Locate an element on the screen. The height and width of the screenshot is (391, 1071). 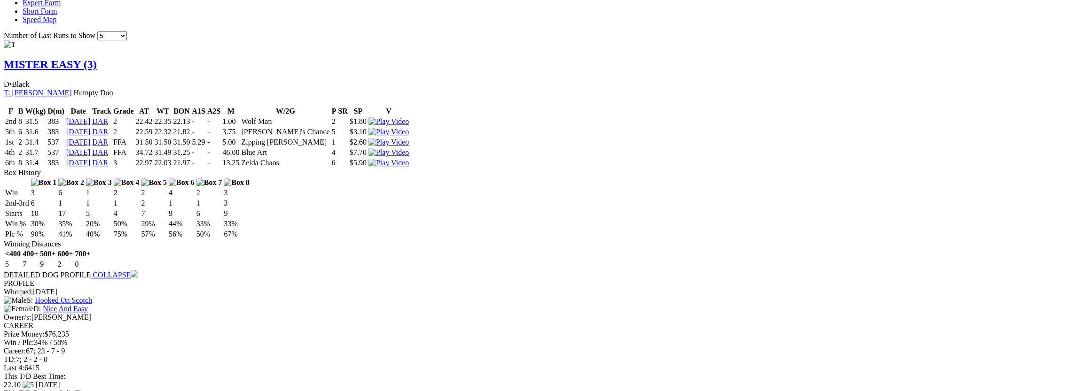
th: A2S is located at coordinates (214, 111).